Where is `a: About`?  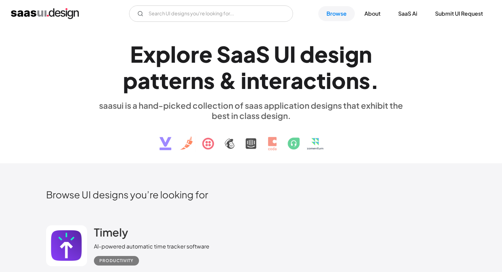
a: About is located at coordinates (372, 14).